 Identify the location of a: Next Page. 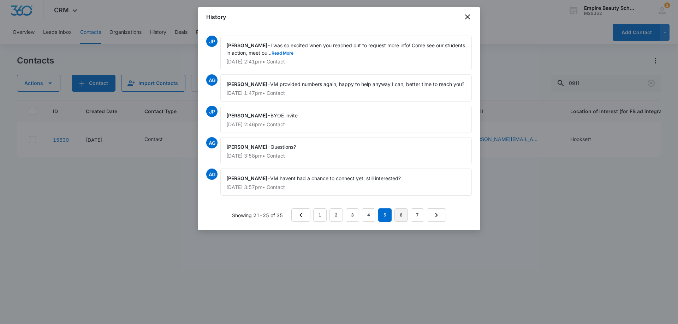
(436, 215).